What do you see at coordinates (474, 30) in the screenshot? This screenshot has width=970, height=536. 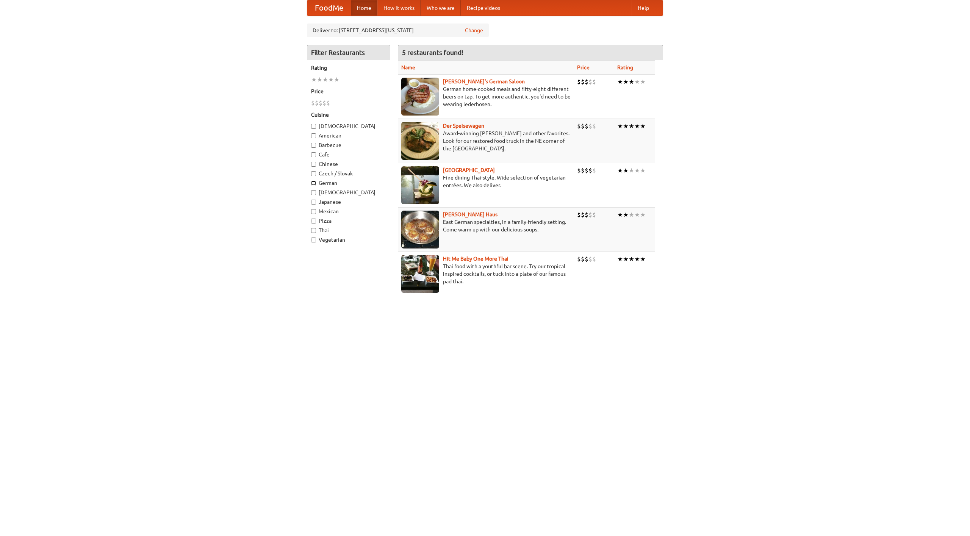 I see `a: Change` at bounding box center [474, 30].